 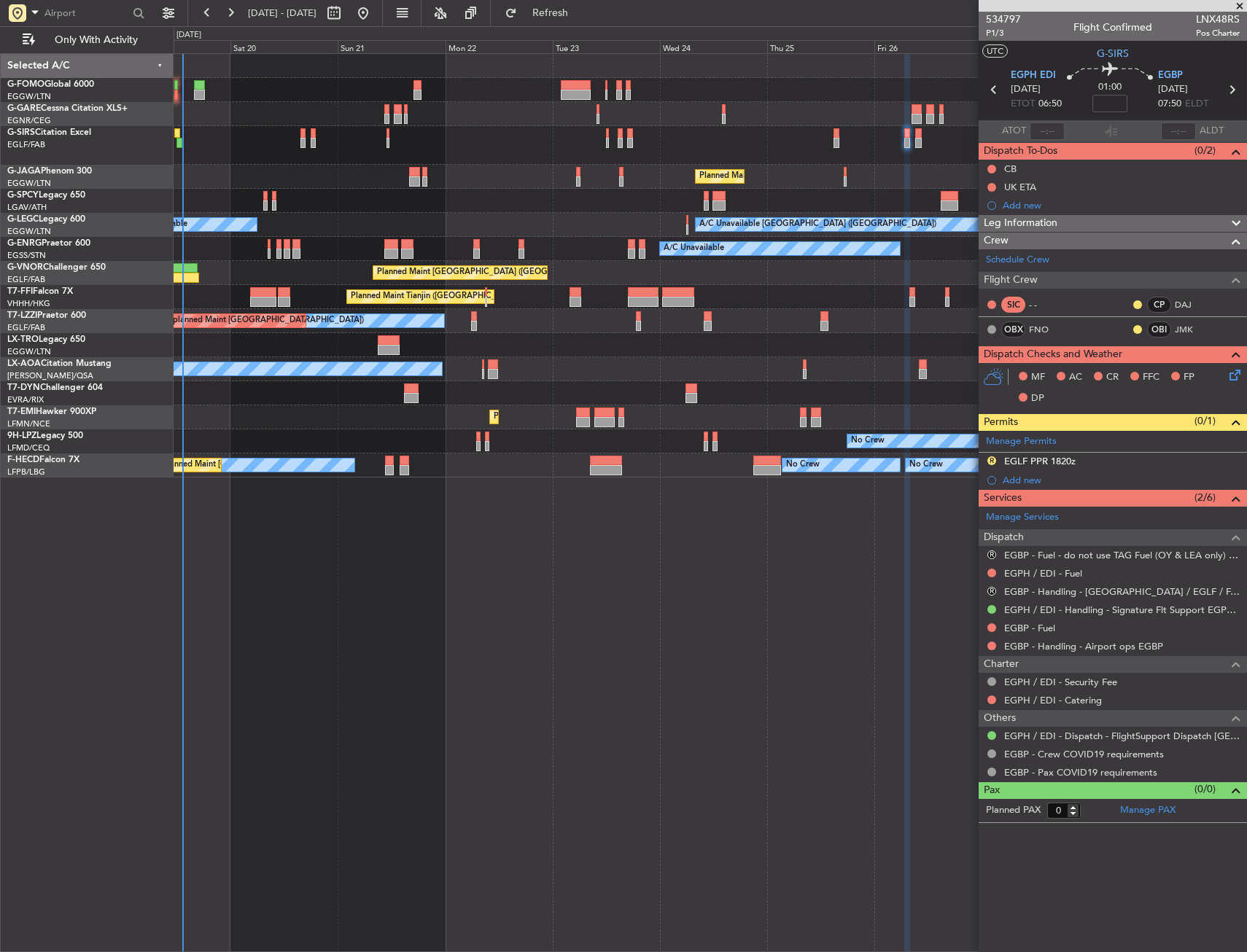 What do you see at coordinates (21, 412) in the screenshot?
I see `span: T7-EMI` at bounding box center [21, 412].